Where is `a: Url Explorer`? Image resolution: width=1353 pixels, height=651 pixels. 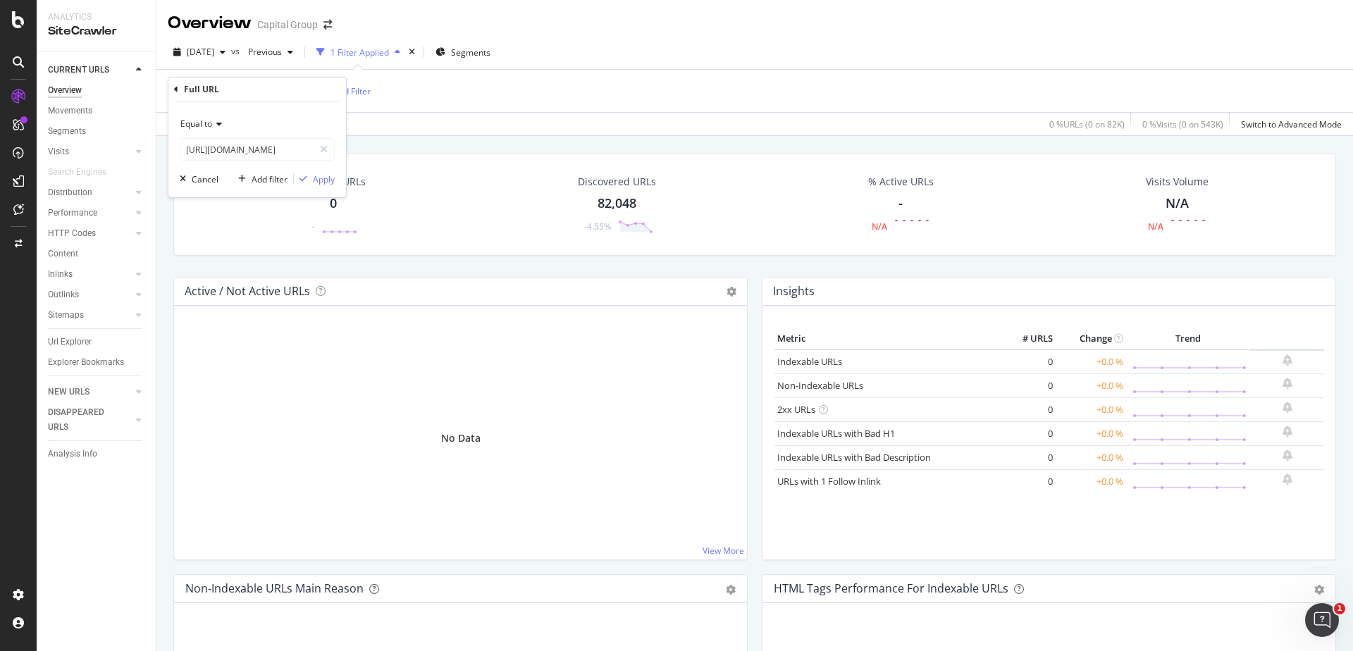 a: Url Explorer is located at coordinates (97, 342).